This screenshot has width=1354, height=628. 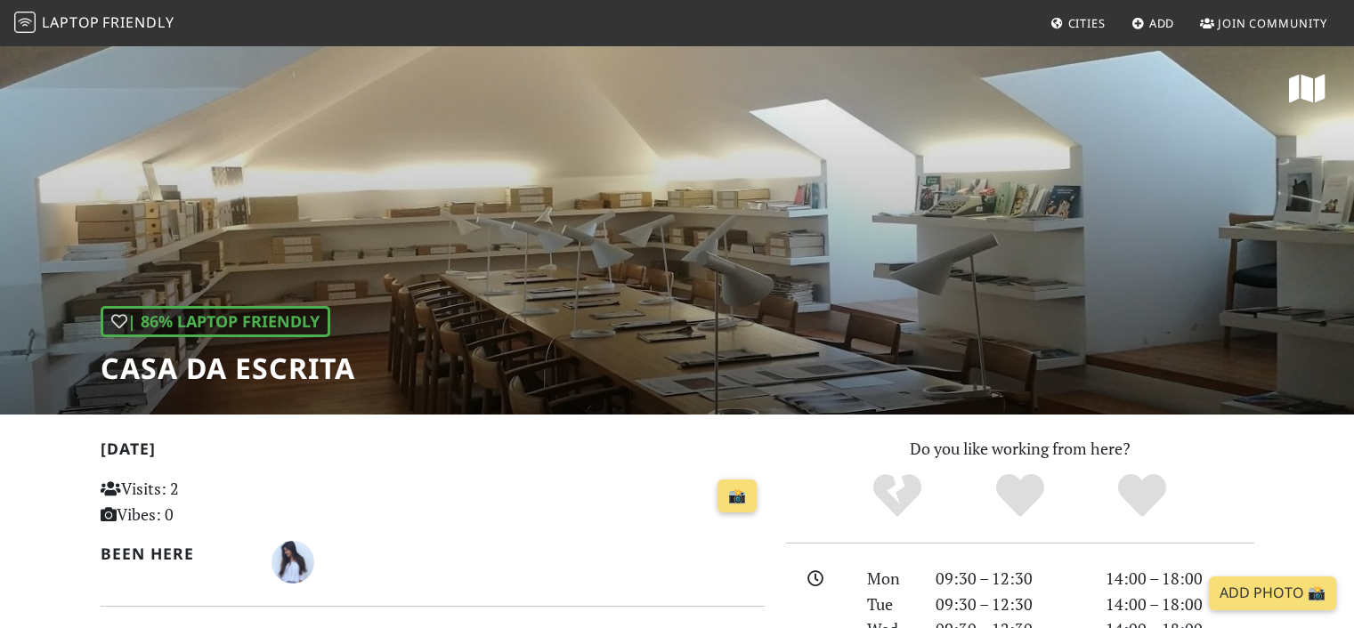 I want to click on span: Cities, so click(x=1087, y=23).